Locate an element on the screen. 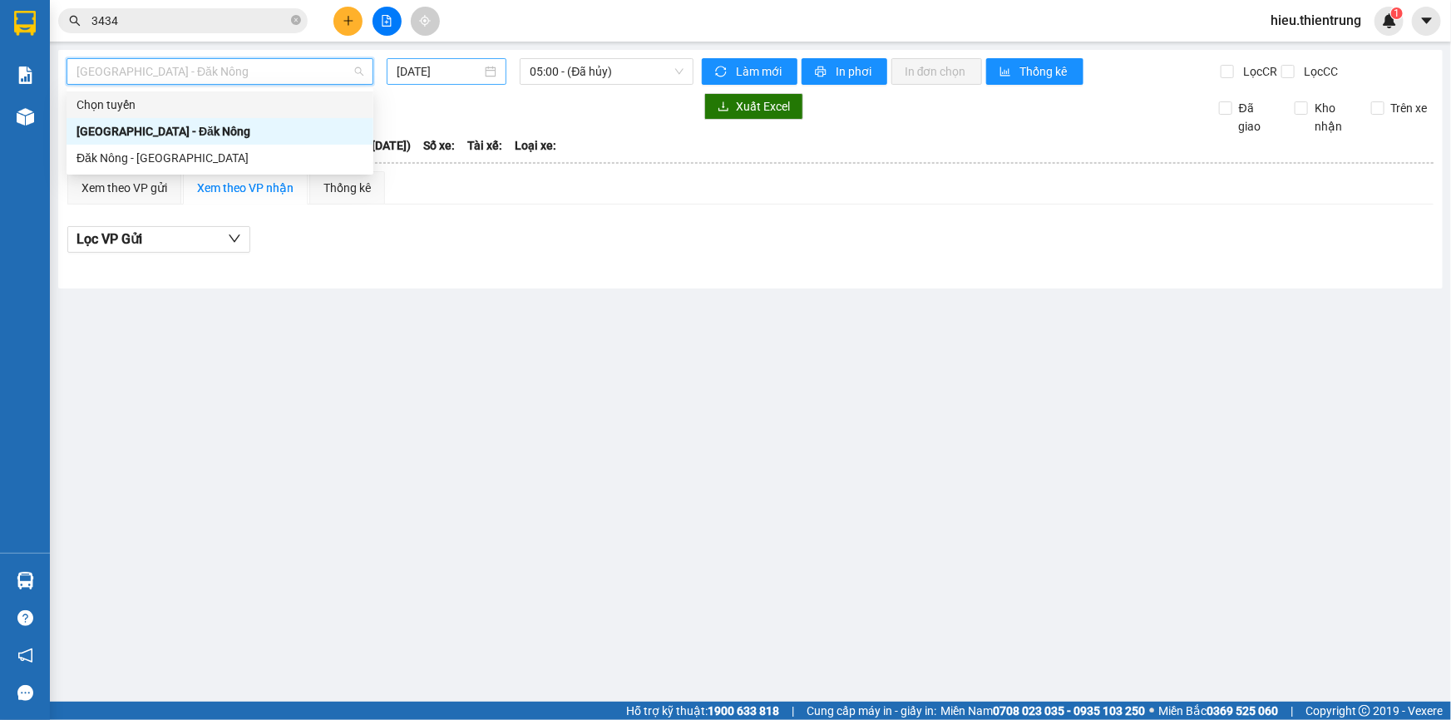 The width and height of the screenshot is (1451, 720). span: copyright is located at coordinates (1364, 711).